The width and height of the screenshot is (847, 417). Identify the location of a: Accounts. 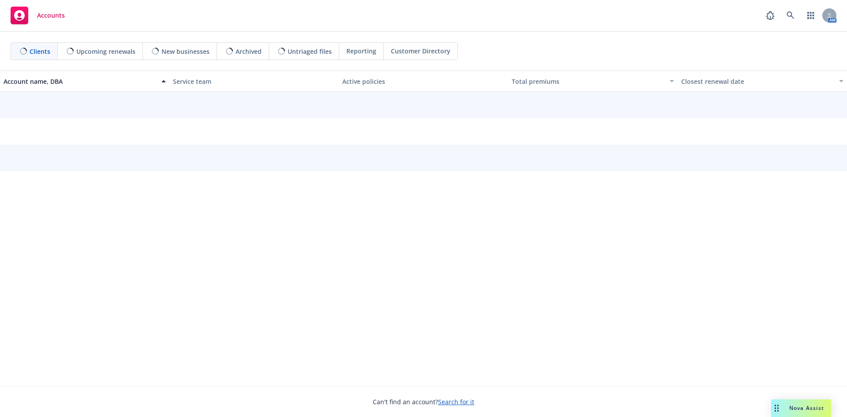
(38, 15).